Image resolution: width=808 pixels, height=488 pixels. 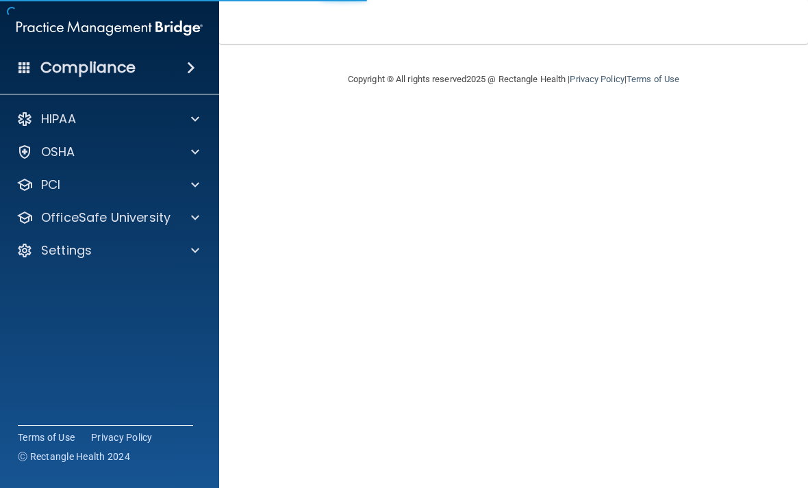 What do you see at coordinates (513, 79) in the screenshot?
I see `div: Copyright © All rights reserved 2025 @ Rectangle Health | |` at bounding box center [513, 79].